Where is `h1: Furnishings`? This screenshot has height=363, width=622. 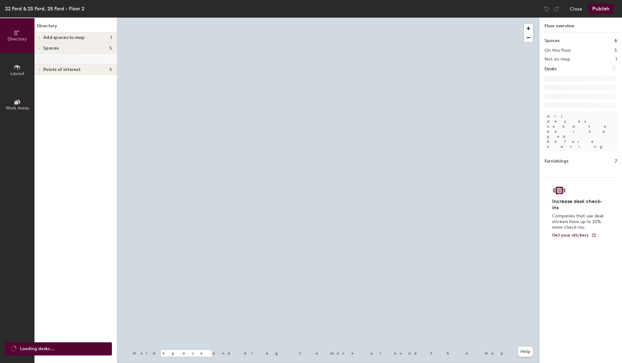 h1: Furnishings is located at coordinates (556, 161).